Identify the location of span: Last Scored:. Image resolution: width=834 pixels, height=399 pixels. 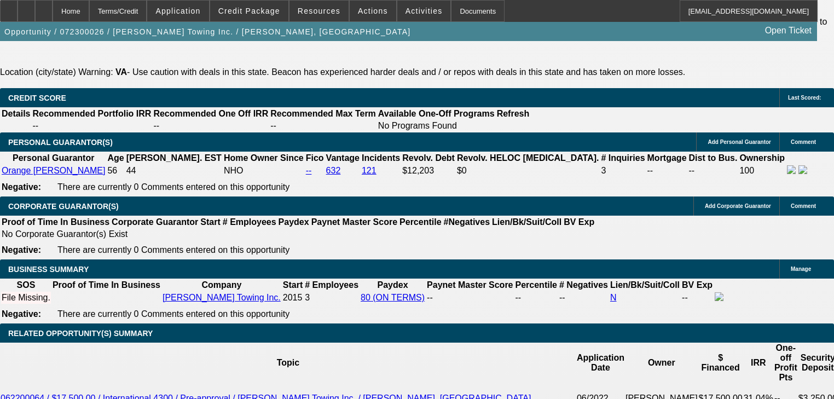
(805, 97).